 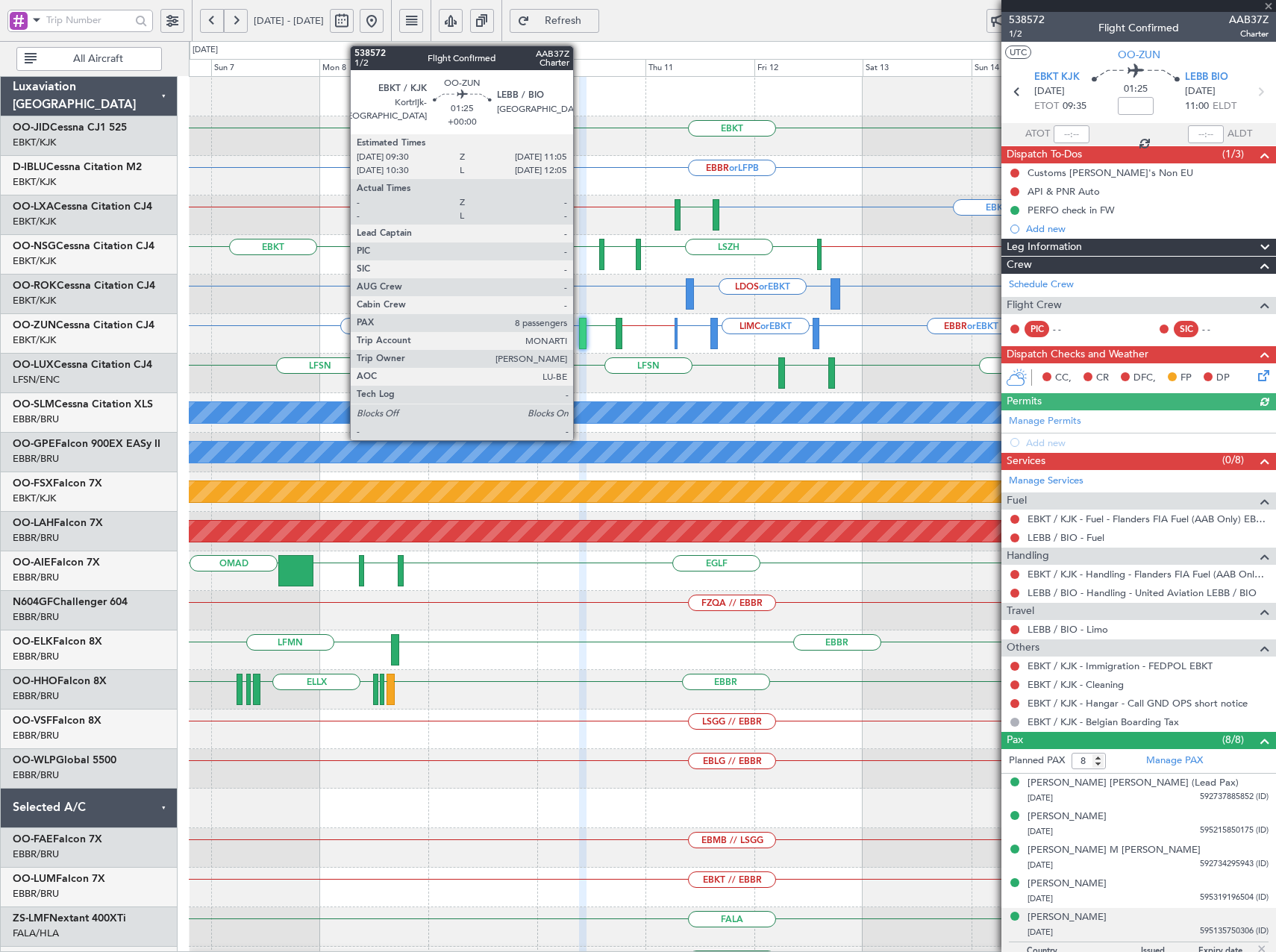 What do you see at coordinates (33, 602) in the screenshot?
I see `span: N604GF` at bounding box center [33, 602].